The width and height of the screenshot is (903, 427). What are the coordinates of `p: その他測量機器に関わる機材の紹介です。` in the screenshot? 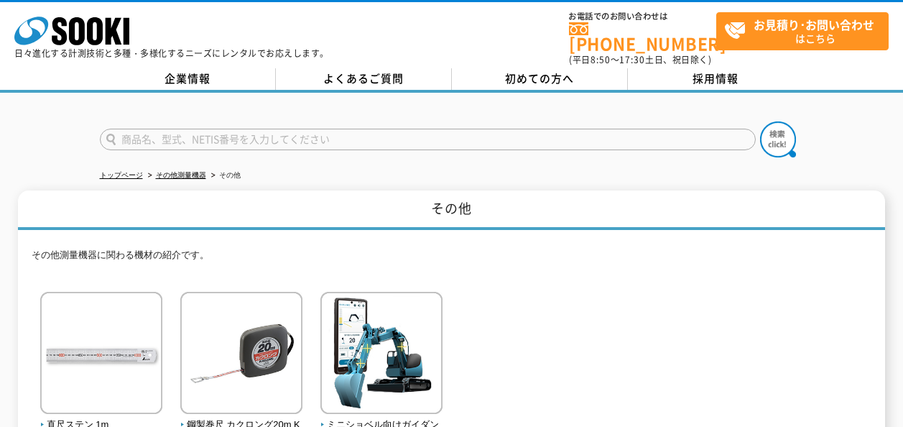 It's located at (452, 259).